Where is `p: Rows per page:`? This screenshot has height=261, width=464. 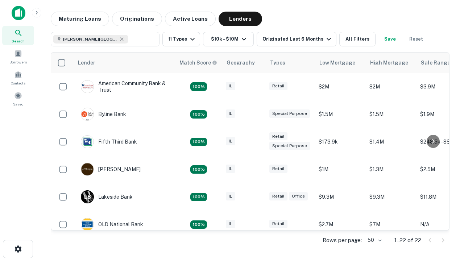 p: Rows per page: is located at coordinates (342, 240).